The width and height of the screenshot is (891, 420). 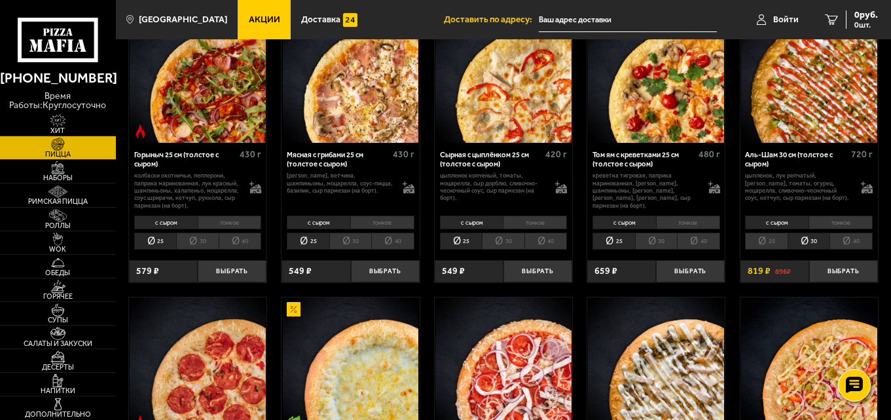 I want to click on a: НовинкаМясная с грибами 25 см (толстое с сыром), so click(x=350, y=75).